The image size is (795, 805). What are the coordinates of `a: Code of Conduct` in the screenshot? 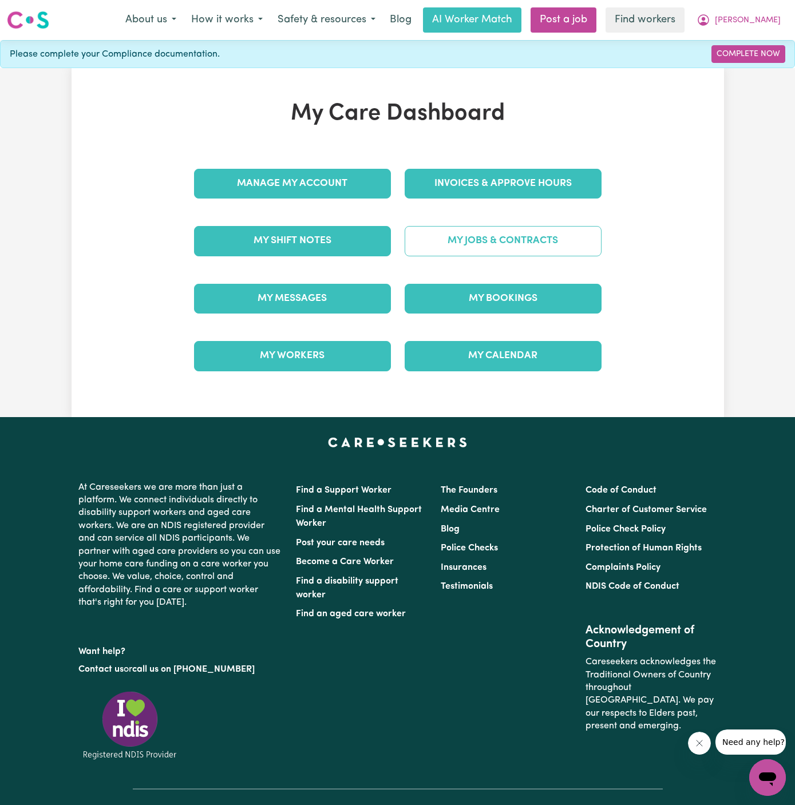 It's located at (621, 491).